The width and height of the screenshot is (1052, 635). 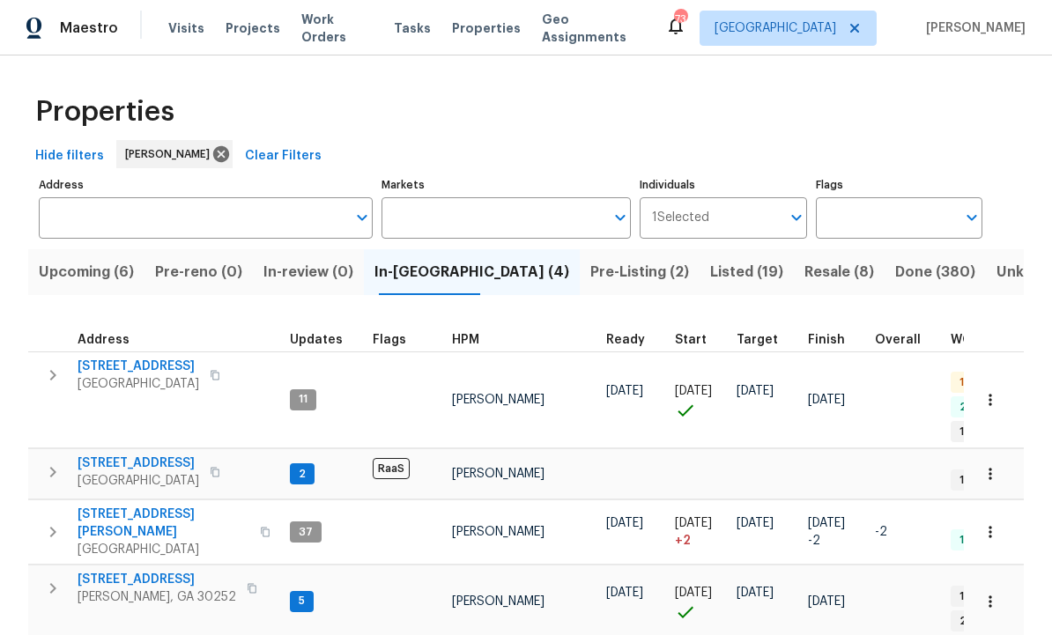 I want to click on span: Clear Filters, so click(x=283, y=156).